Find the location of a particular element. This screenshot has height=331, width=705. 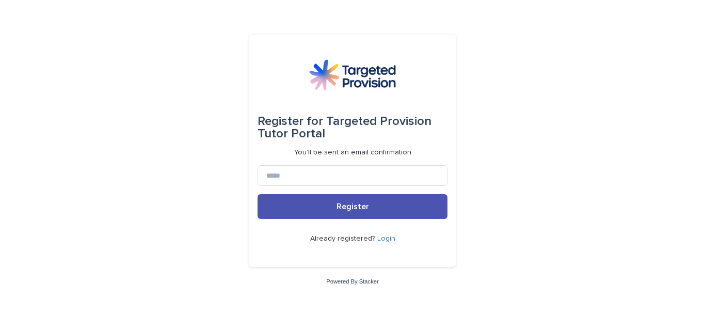

img: M5nRWzHhSzIhMunXDL62 is located at coordinates (352, 75).